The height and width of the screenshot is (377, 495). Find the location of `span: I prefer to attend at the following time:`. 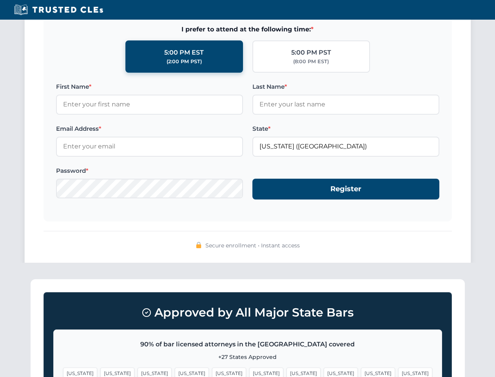

span: I prefer to attend at the following time: is located at coordinates (248, 29).